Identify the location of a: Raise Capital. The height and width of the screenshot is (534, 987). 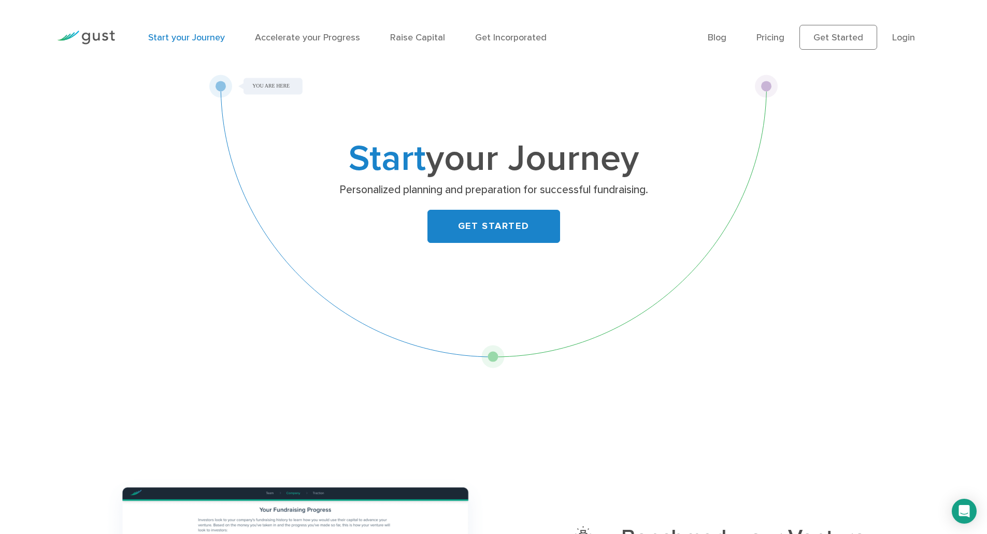
(417, 37).